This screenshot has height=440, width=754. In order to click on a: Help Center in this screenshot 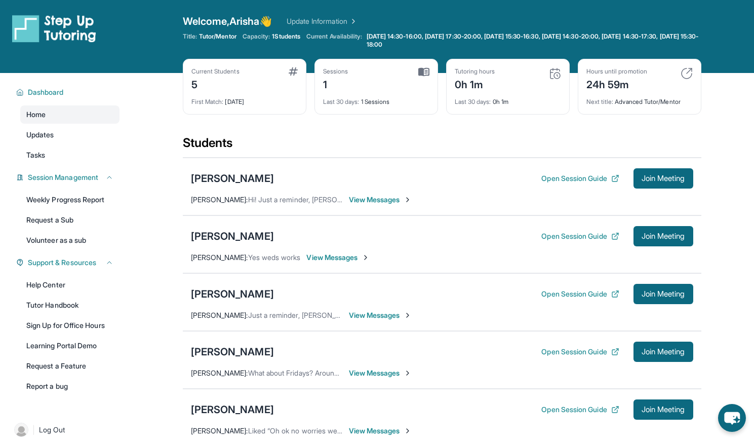, I will do `click(70, 285)`.